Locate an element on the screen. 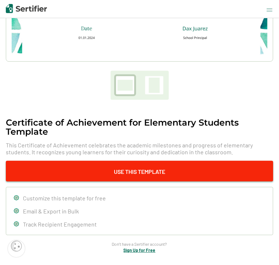 This screenshot has height=265, width=279. img: Cookie Popup Icon is located at coordinates (16, 246).